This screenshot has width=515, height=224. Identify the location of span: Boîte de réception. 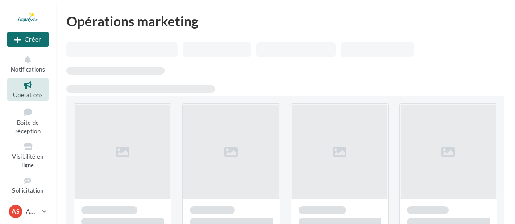
(28, 126).